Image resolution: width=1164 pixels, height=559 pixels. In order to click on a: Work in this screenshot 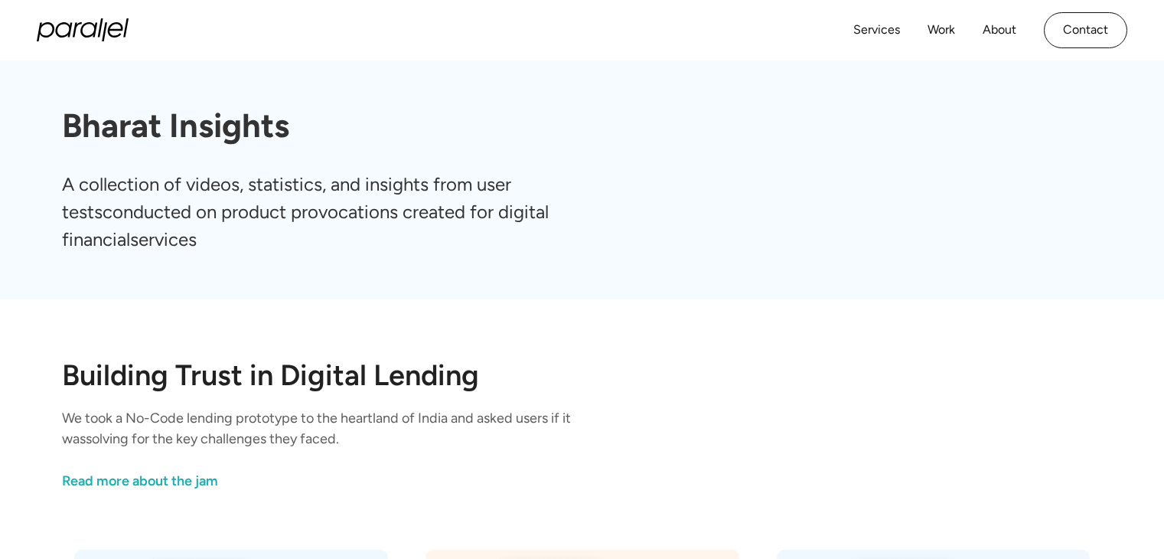, I will do `click(941, 30)`.